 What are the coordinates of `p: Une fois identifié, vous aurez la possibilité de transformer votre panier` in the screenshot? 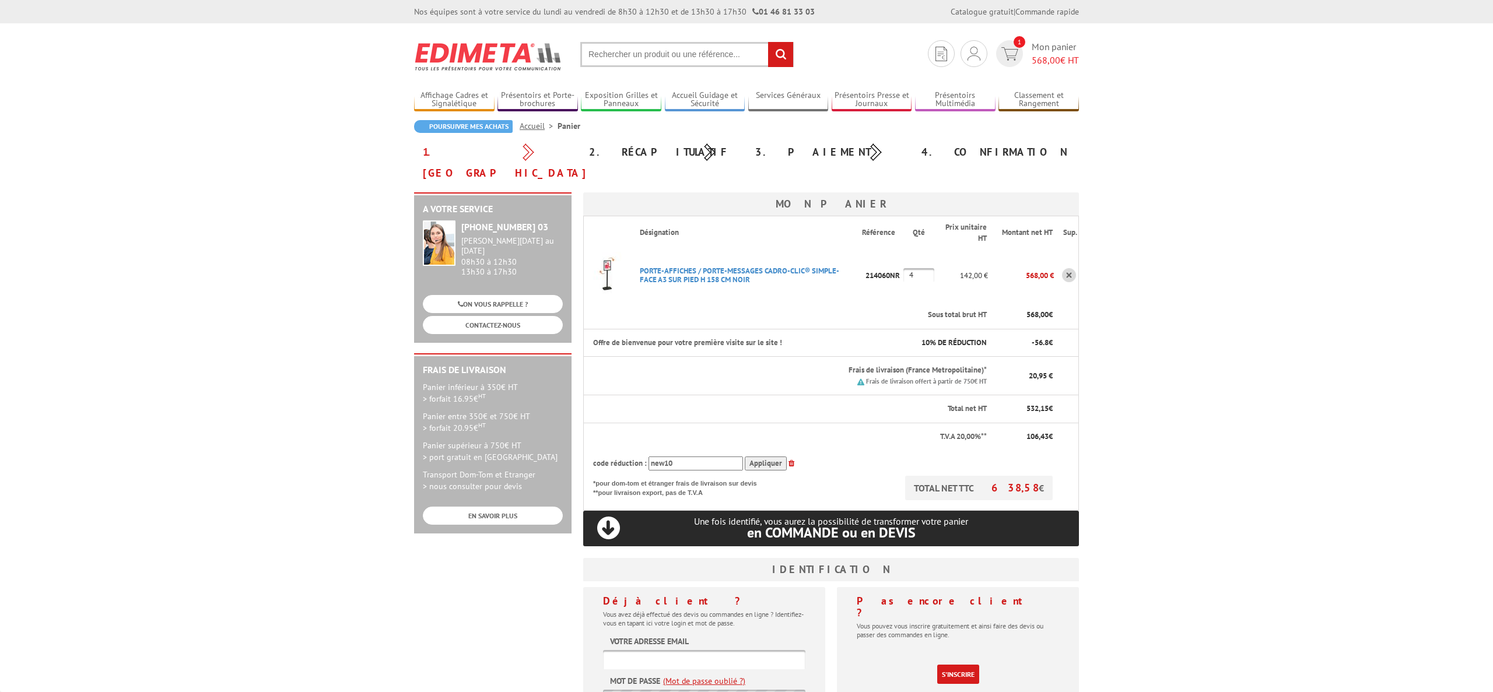 It's located at (831, 528).